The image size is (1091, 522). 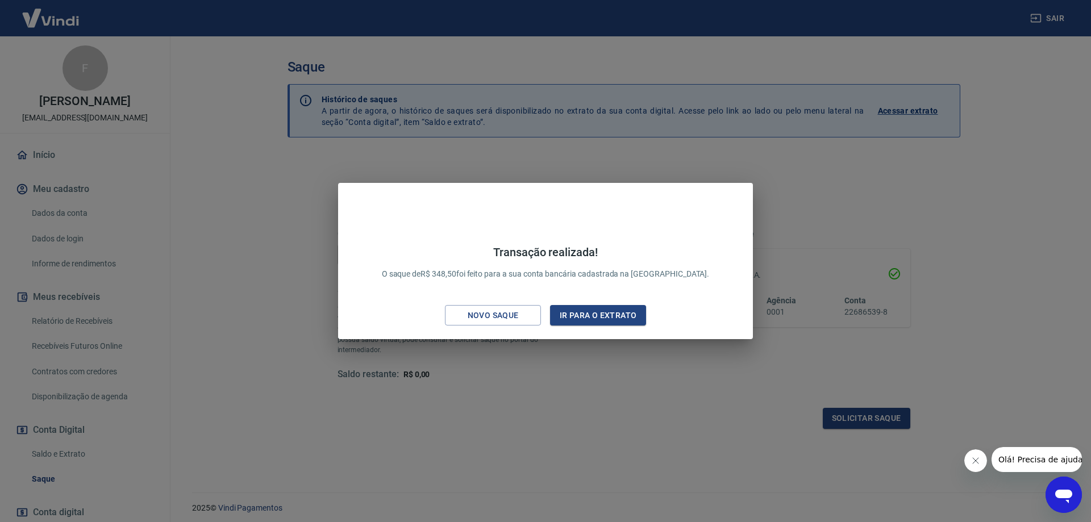 I want to click on h4: Transação realizada!, so click(x=545, y=252).